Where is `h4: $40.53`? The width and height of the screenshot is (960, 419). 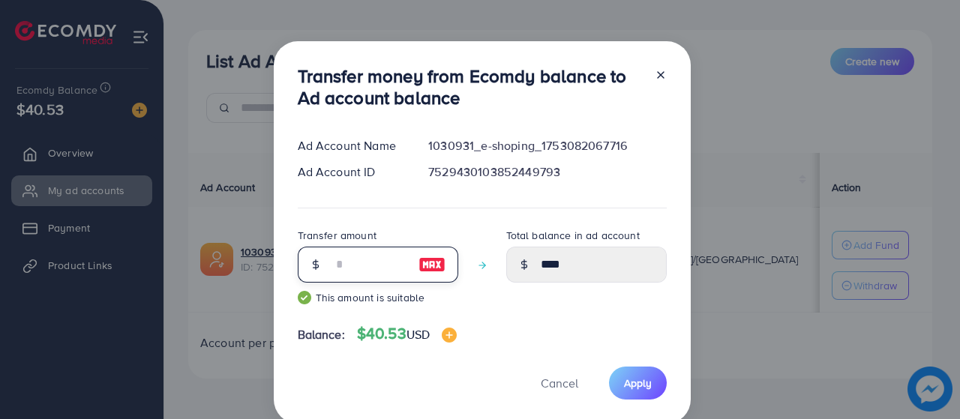
h4: $40.53 is located at coordinates (406, 334).